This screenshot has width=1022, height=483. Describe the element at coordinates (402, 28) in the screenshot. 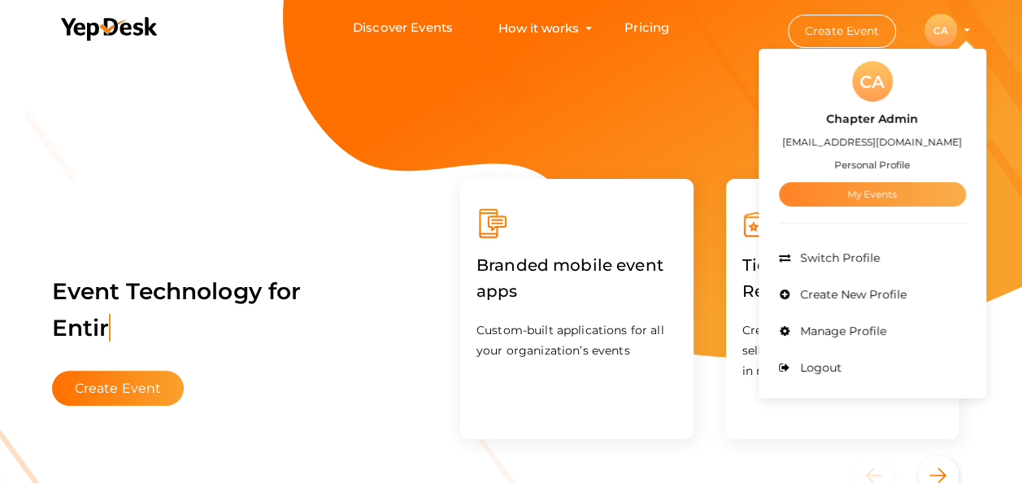

I see `a: Discover Events` at that location.